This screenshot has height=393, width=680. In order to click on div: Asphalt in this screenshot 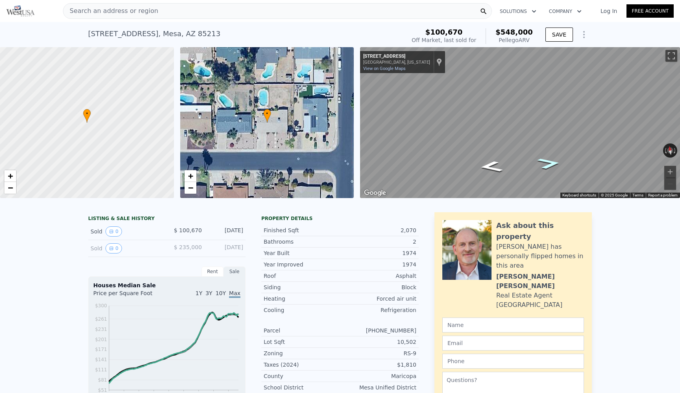, I will do `click(378, 276)`.